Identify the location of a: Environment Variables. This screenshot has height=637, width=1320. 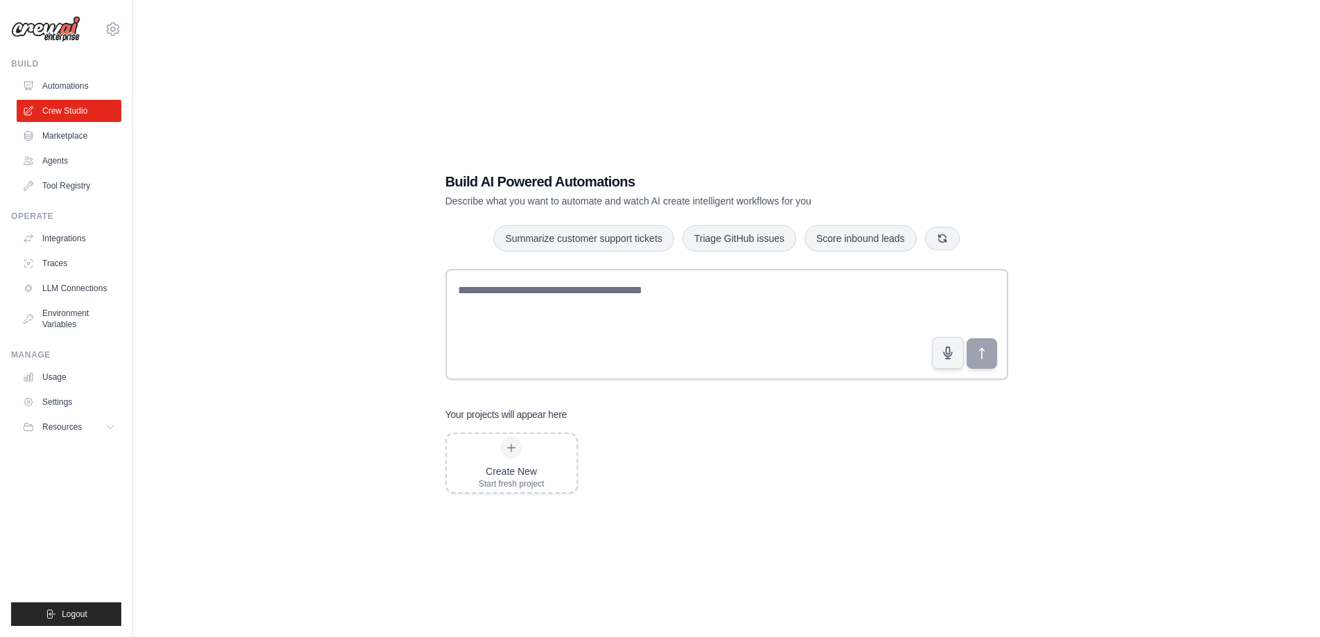
(69, 319).